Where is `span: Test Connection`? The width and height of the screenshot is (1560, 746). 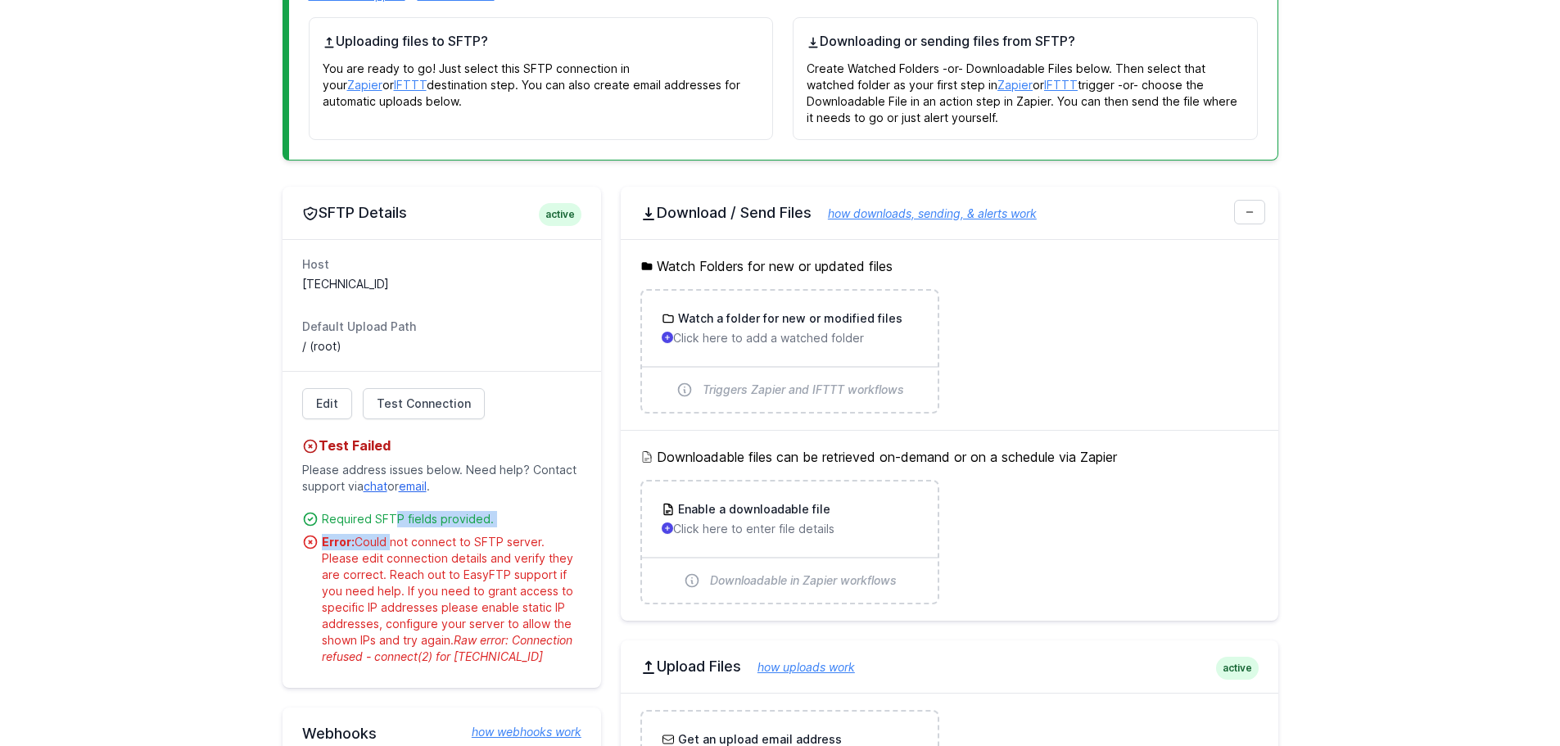
span: Test Connection is located at coordinates (423, 404).